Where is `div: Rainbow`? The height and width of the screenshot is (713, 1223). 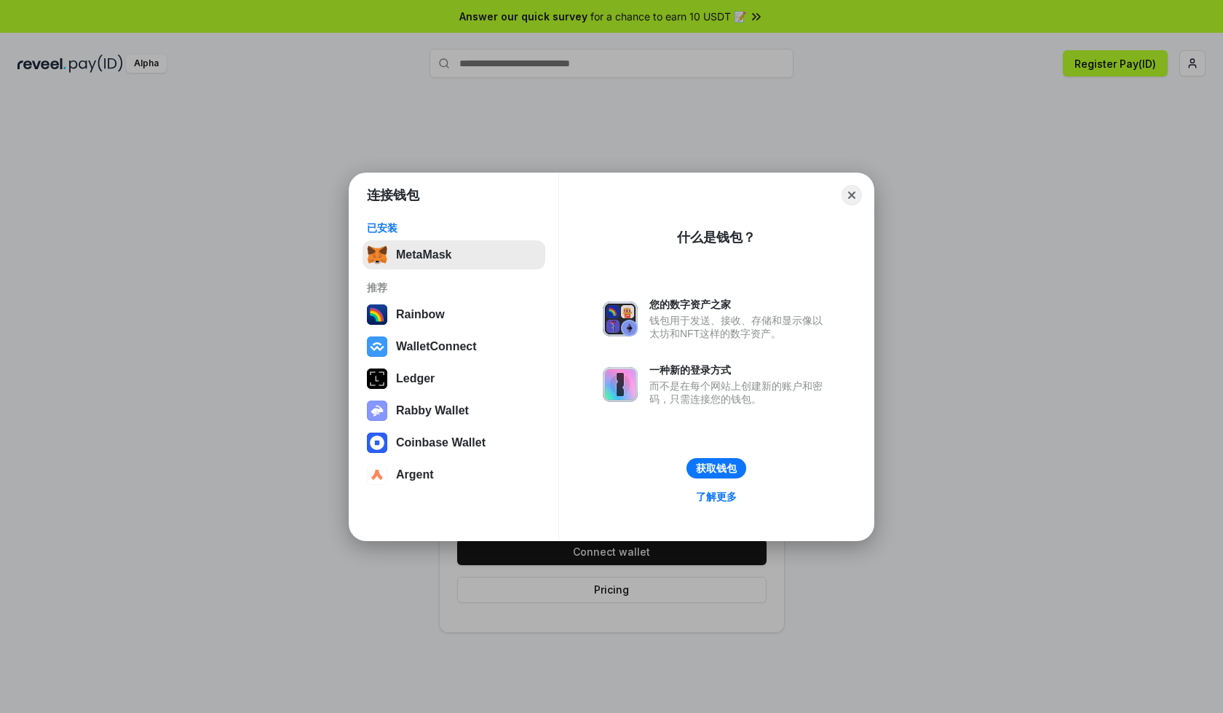 div: Rainbow is located at coordinates (420, 315).